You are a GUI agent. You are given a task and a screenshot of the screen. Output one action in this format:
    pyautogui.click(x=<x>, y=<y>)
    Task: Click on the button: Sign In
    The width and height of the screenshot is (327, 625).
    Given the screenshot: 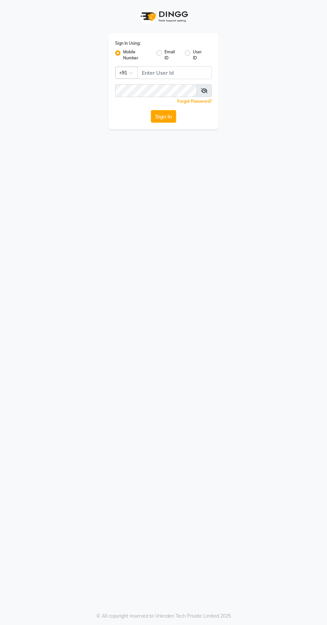 What is the action you would take?
    pyautogui.click(x=163, y=116)
    